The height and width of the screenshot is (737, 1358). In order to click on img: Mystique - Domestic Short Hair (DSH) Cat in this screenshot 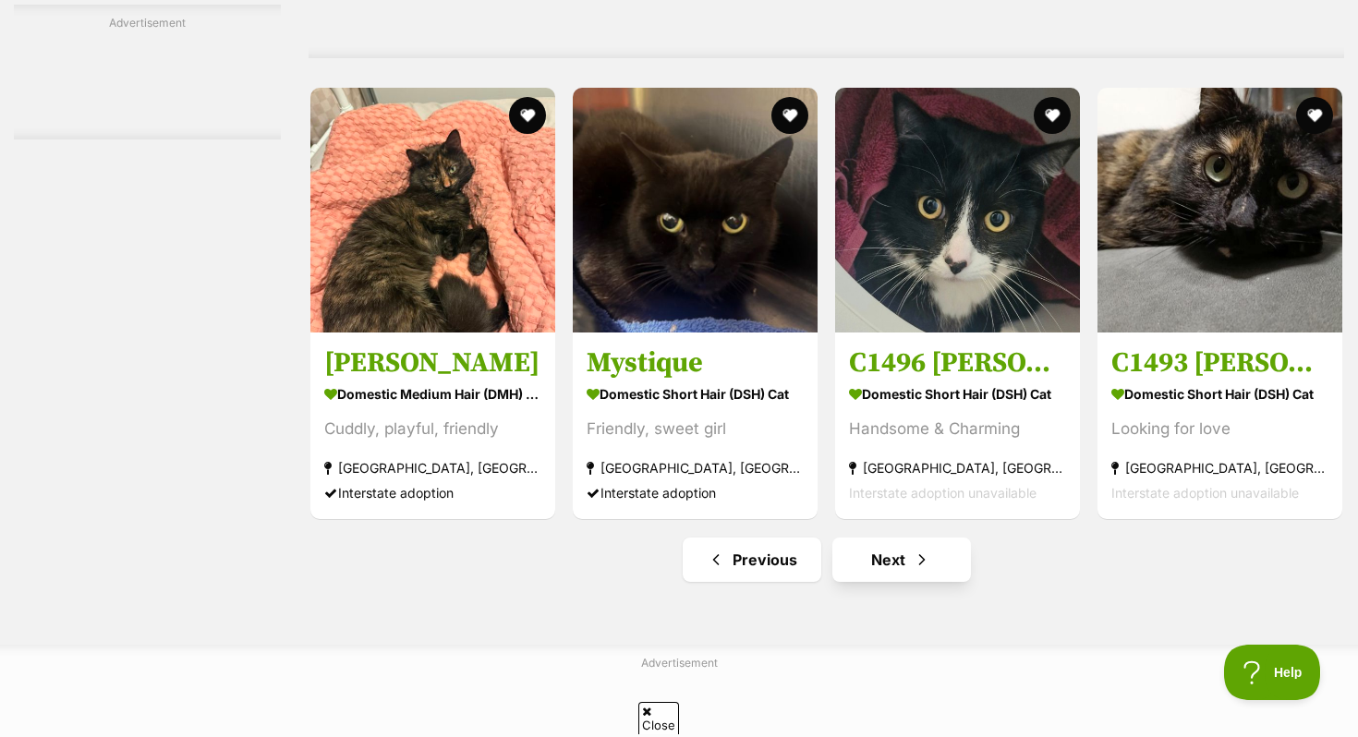, I will do `click(695, 210)`.